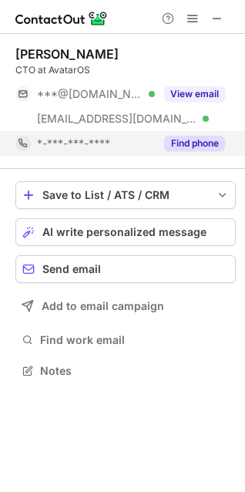  Describe the element at coordinates (126, 340) in the screenshot. I see `button: Find work email` at that location.